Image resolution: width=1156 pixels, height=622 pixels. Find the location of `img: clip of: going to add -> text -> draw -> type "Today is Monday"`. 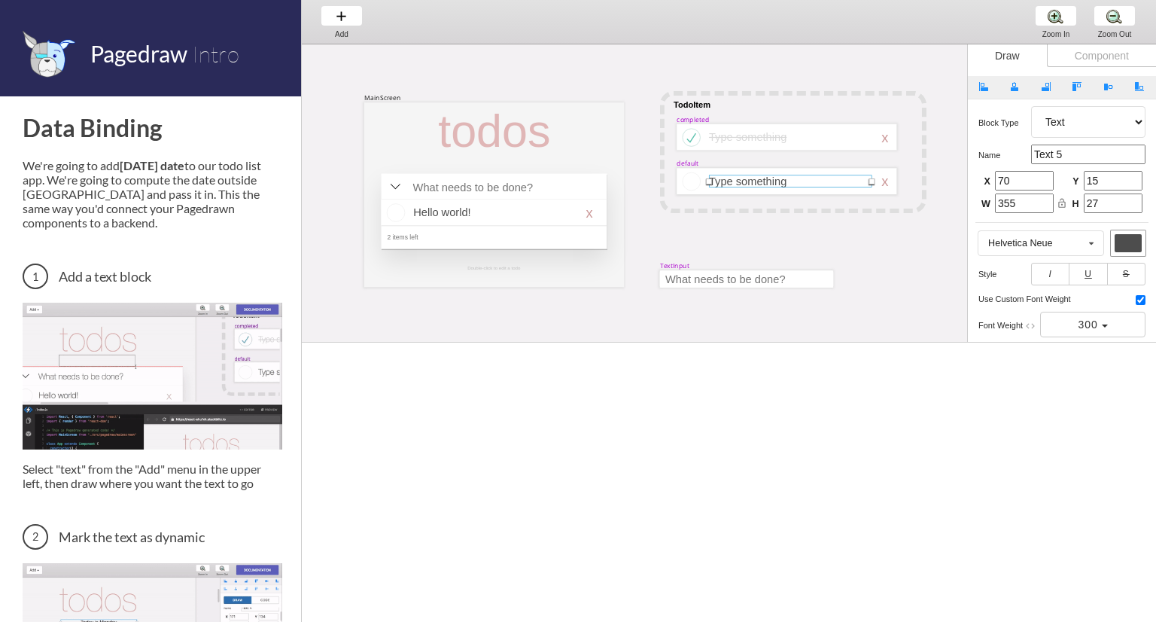

img: clip of: going to add -> text -> draw -> type "Today is Monday" is located at coordinates (152, 376).